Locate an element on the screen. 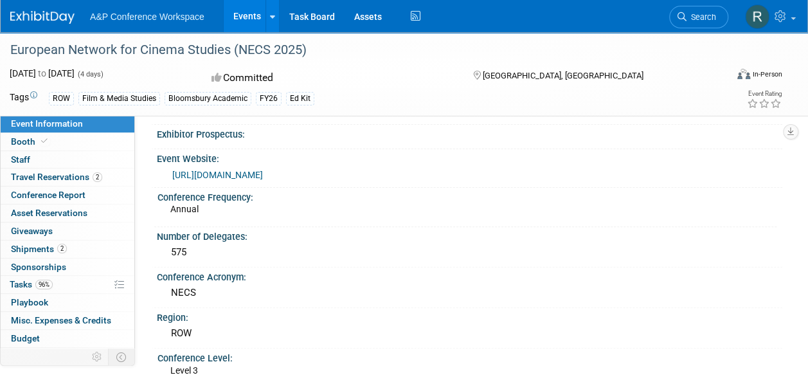 This screenshot has height=382, width=808. span: Event Information is located at coordinates (47, 123).